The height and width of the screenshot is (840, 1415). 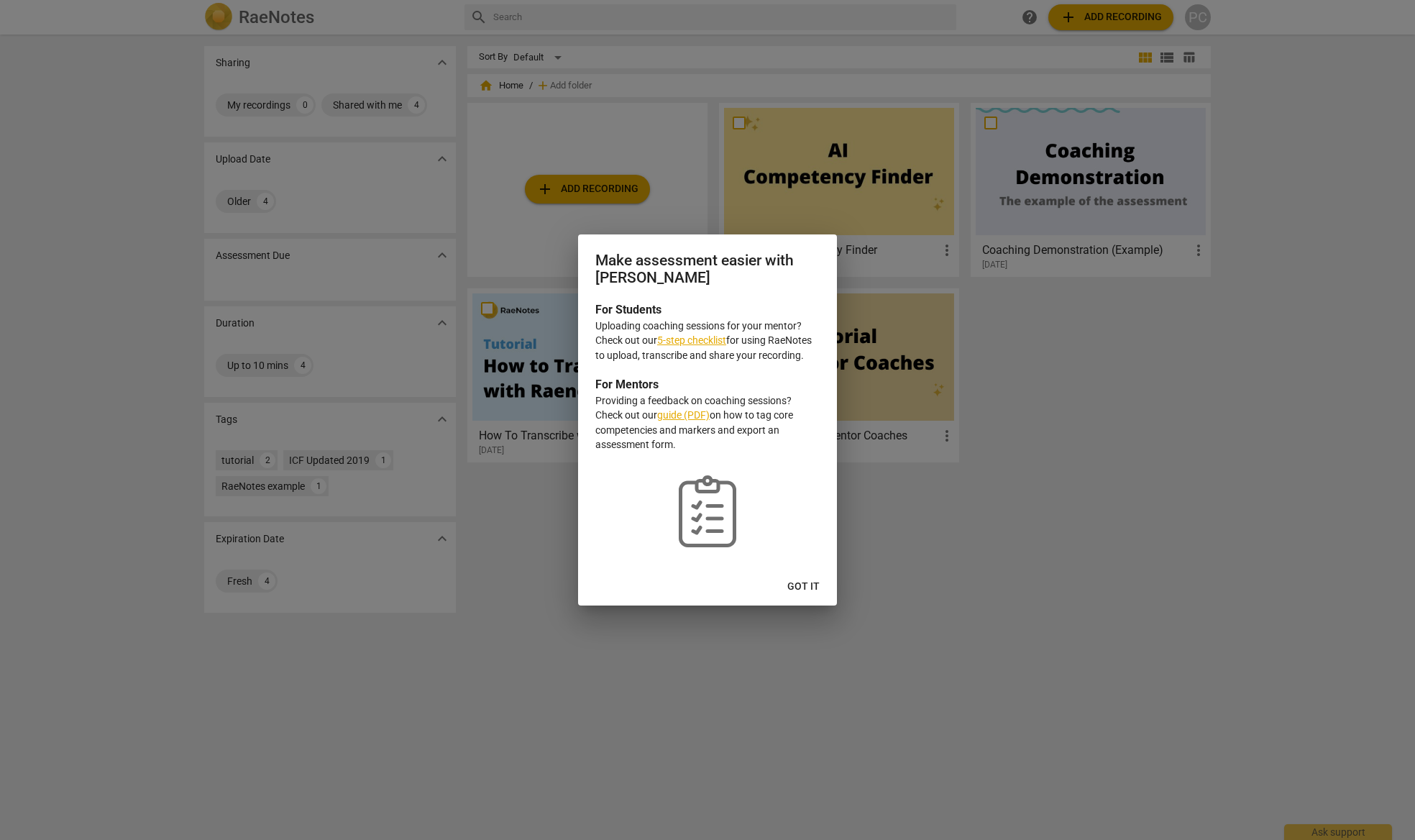 I want to click on p: Providing a feedback on coaching sessions? Check out our on how to tag core competencies and mark..., so click(x=707, y=422).